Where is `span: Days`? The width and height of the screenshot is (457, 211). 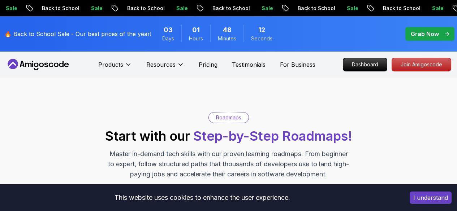
span: Days is located at coordinates (168, 39).